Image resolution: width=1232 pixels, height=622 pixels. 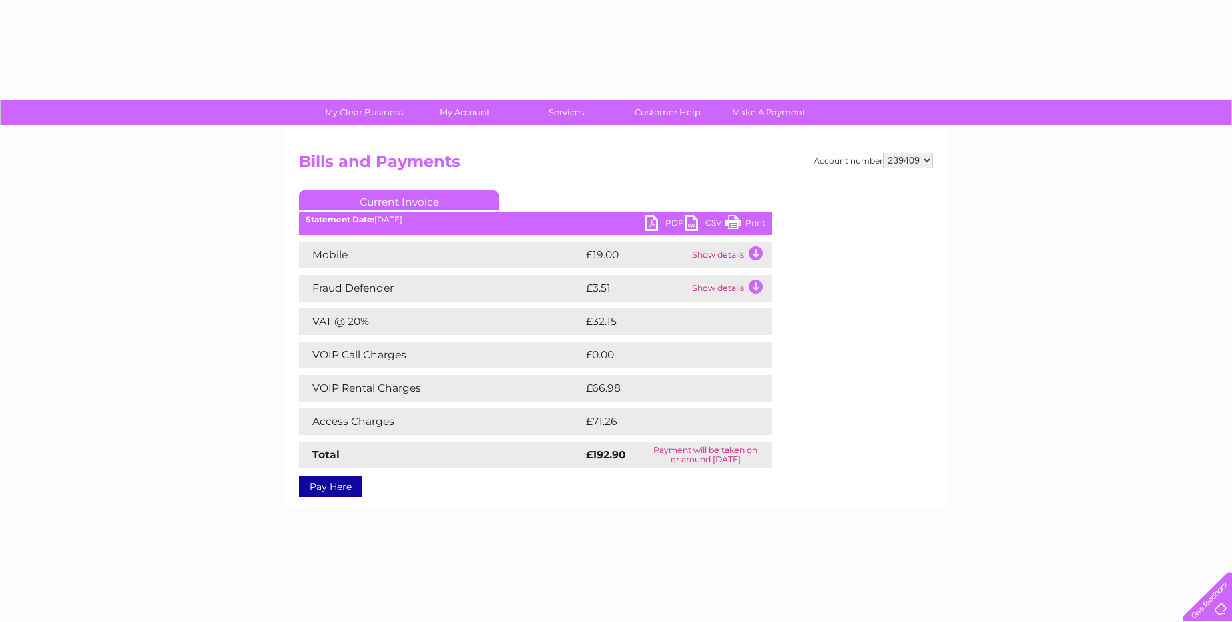 I want to click on a: PDF, so click(x=666, y=225).